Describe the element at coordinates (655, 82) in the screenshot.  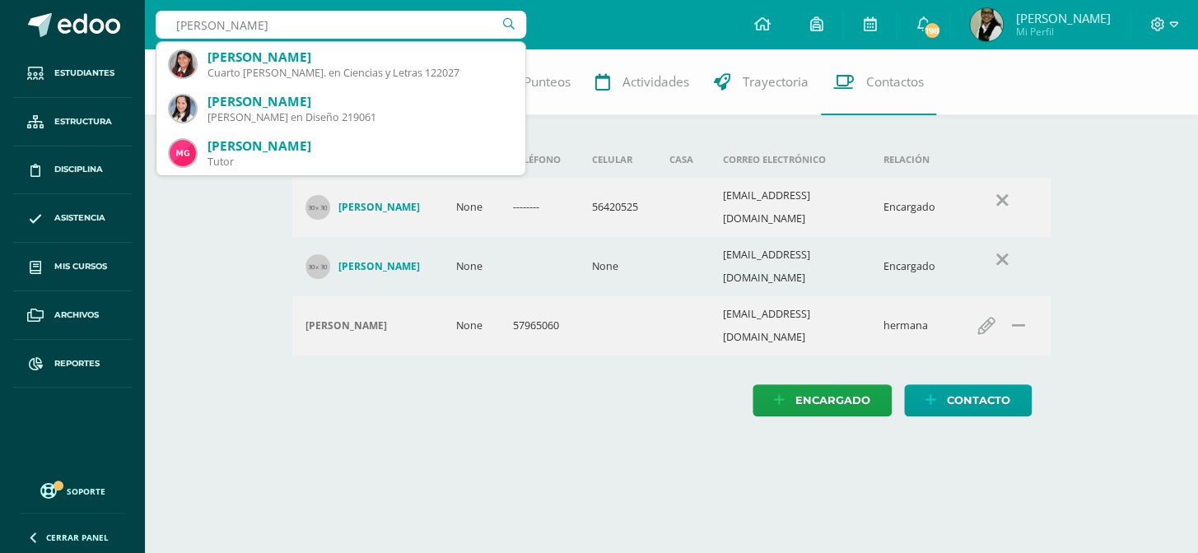
I see `span: Actividades` at that location.